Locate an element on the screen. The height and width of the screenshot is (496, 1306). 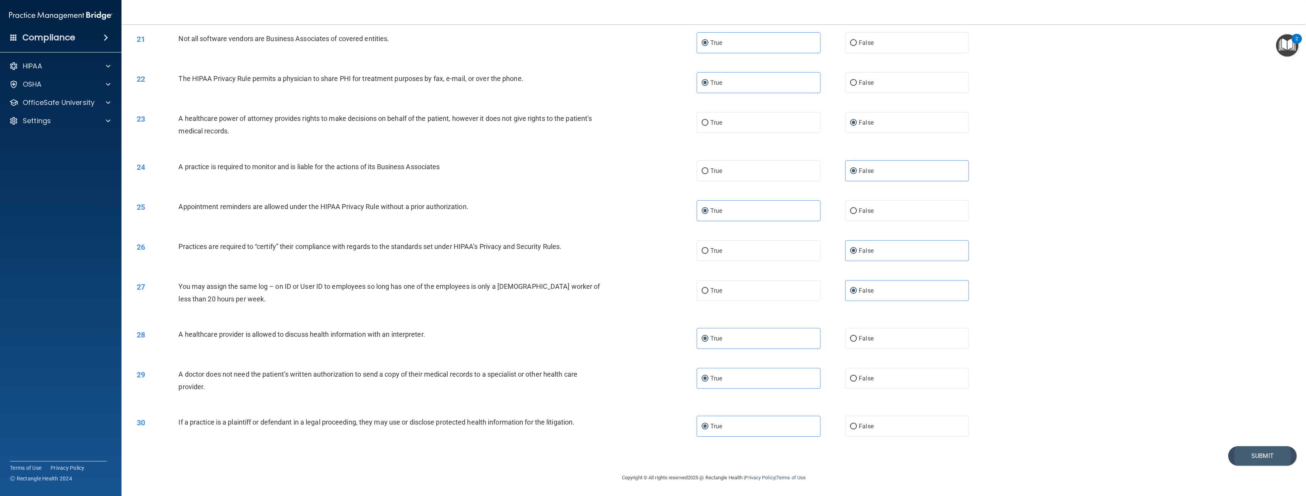
span: 24 is located at coordinates (141, 167).